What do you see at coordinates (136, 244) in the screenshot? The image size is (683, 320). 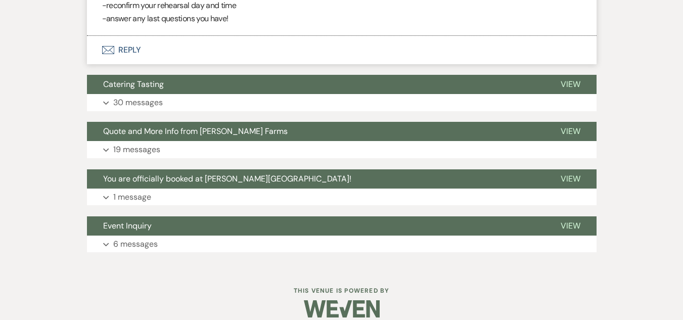 I see `p: 6 messages` at bounding box center [136, 244].